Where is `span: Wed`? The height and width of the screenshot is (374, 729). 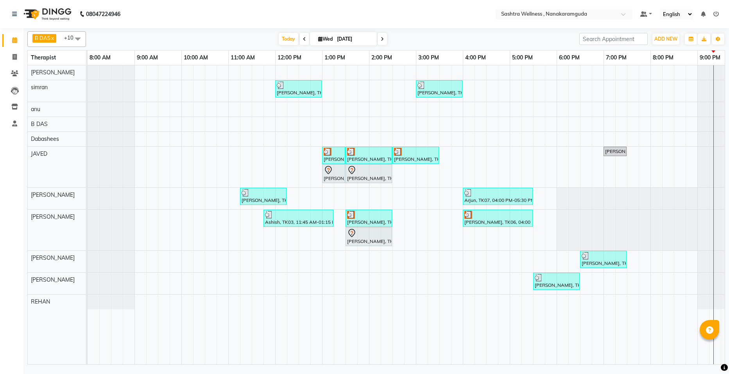 span: Wed is located at coordinates (325, 39).